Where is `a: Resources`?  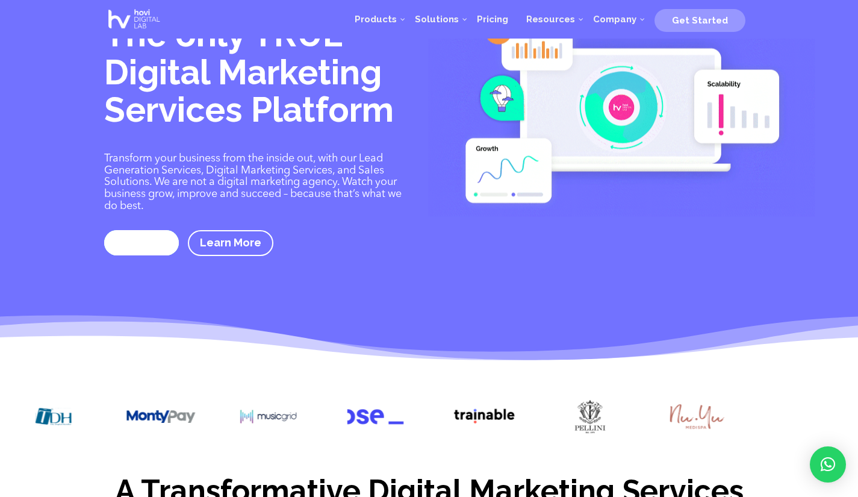
a: Resources is located at coordinates (550, 19).